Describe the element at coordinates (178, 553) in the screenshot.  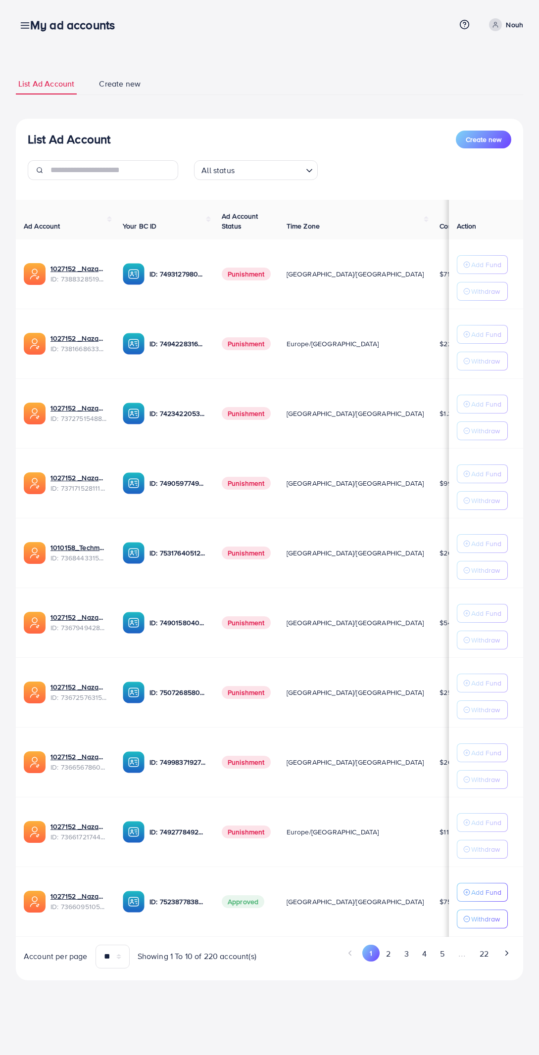
I see `p: ID: 7531764051207716871` at that location.